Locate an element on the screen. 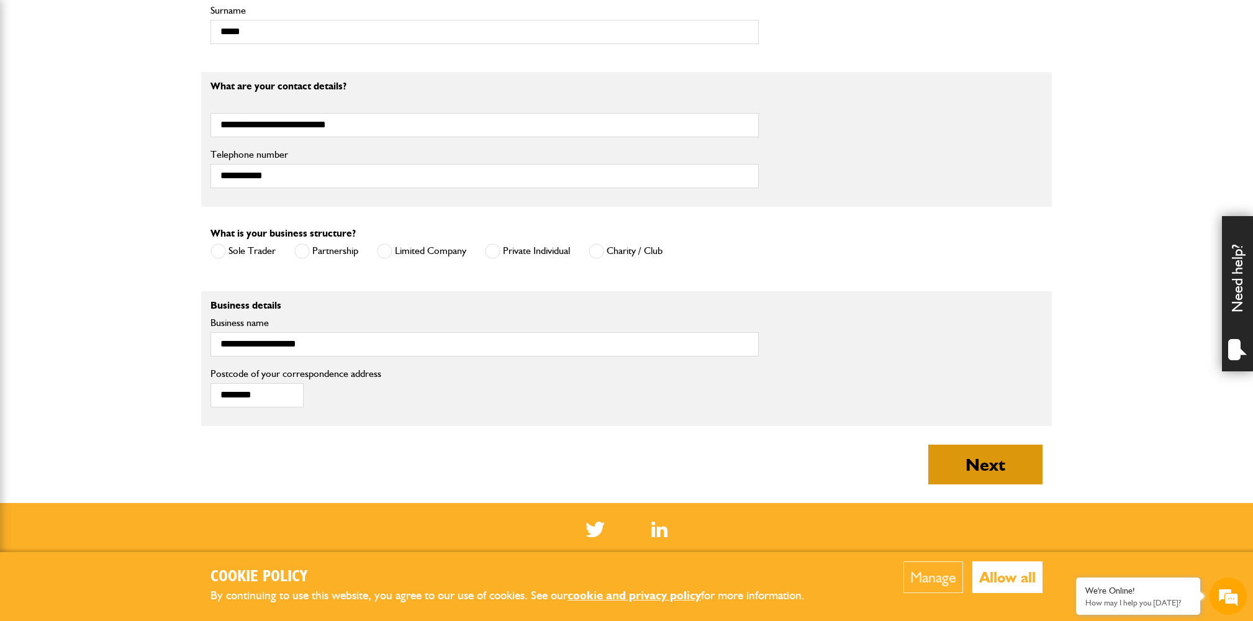  label: Limited Company is located at coordinates (422, 251).